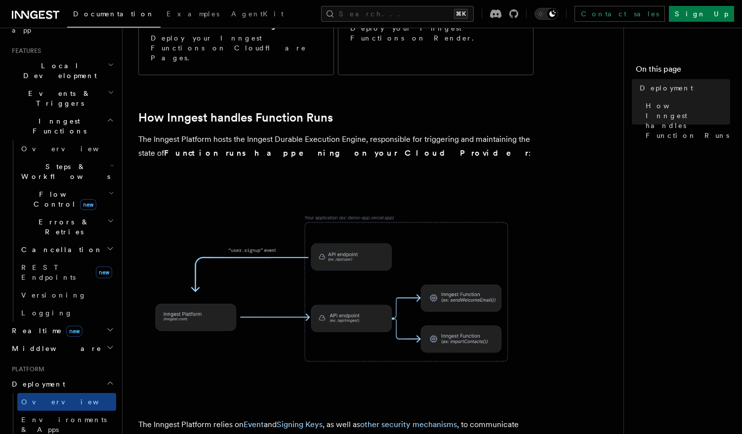 The image size is (742, 434). I want to click on span: Events & Triggers, so click(58, 98).